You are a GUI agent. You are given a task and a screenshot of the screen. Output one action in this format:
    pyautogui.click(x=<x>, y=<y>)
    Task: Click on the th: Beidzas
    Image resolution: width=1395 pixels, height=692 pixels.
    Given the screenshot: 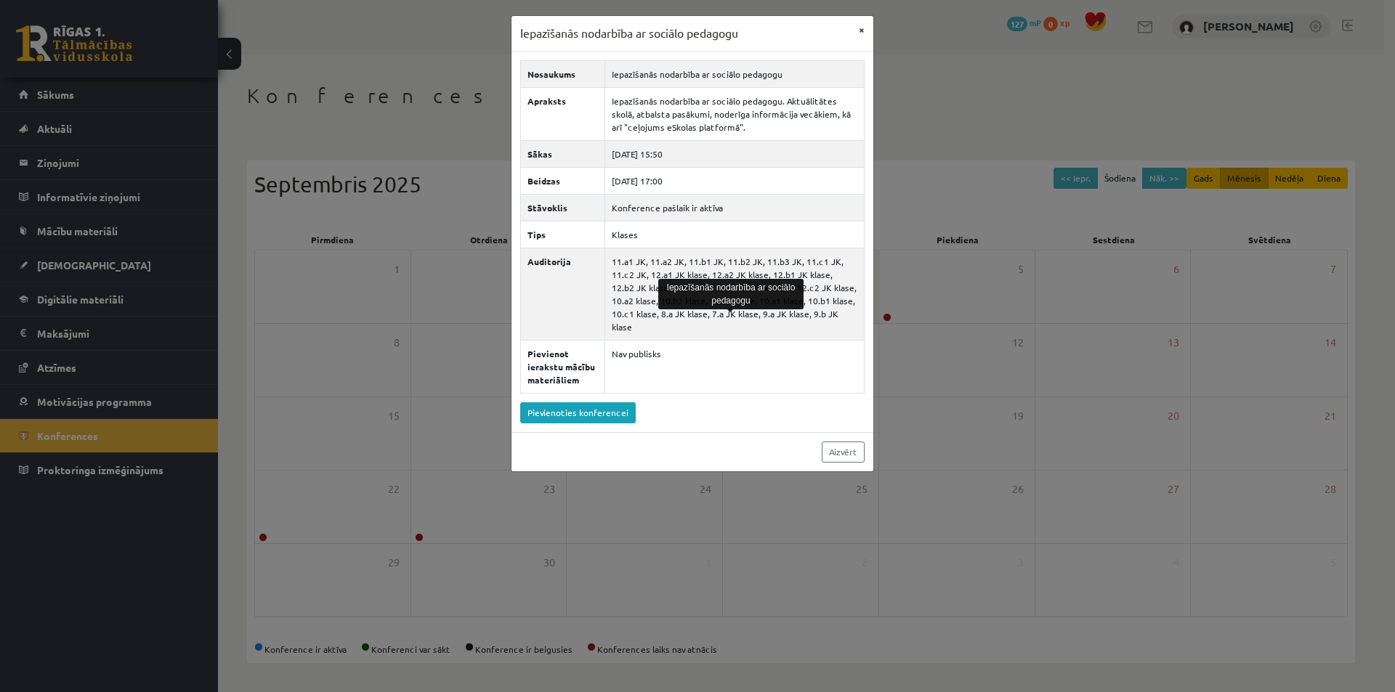 What is the action you would take?
    pyautogui.click(x=562, y=180)
    